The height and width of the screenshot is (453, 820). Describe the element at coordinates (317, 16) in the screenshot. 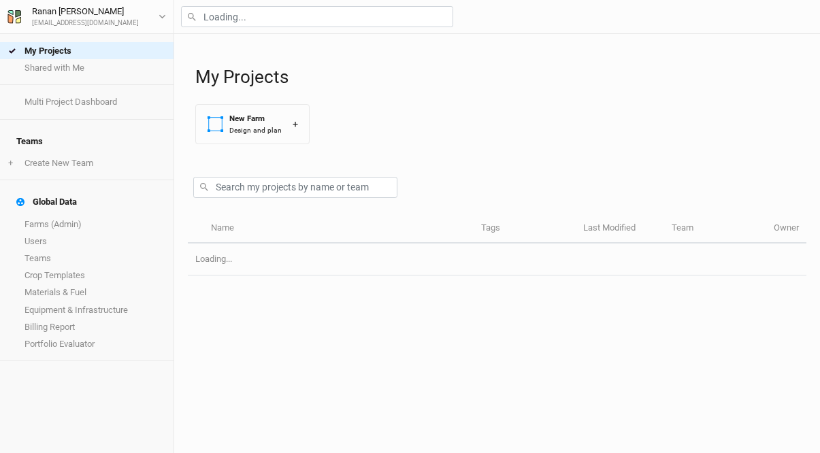

I see `input: Loading...` at that location.